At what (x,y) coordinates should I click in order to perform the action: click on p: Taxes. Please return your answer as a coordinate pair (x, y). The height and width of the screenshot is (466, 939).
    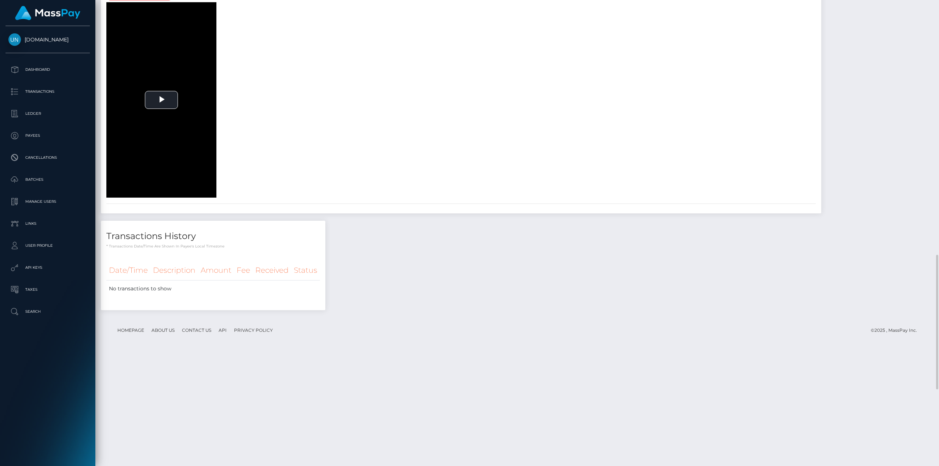
    Looking at the image, I should click on (48, 290).